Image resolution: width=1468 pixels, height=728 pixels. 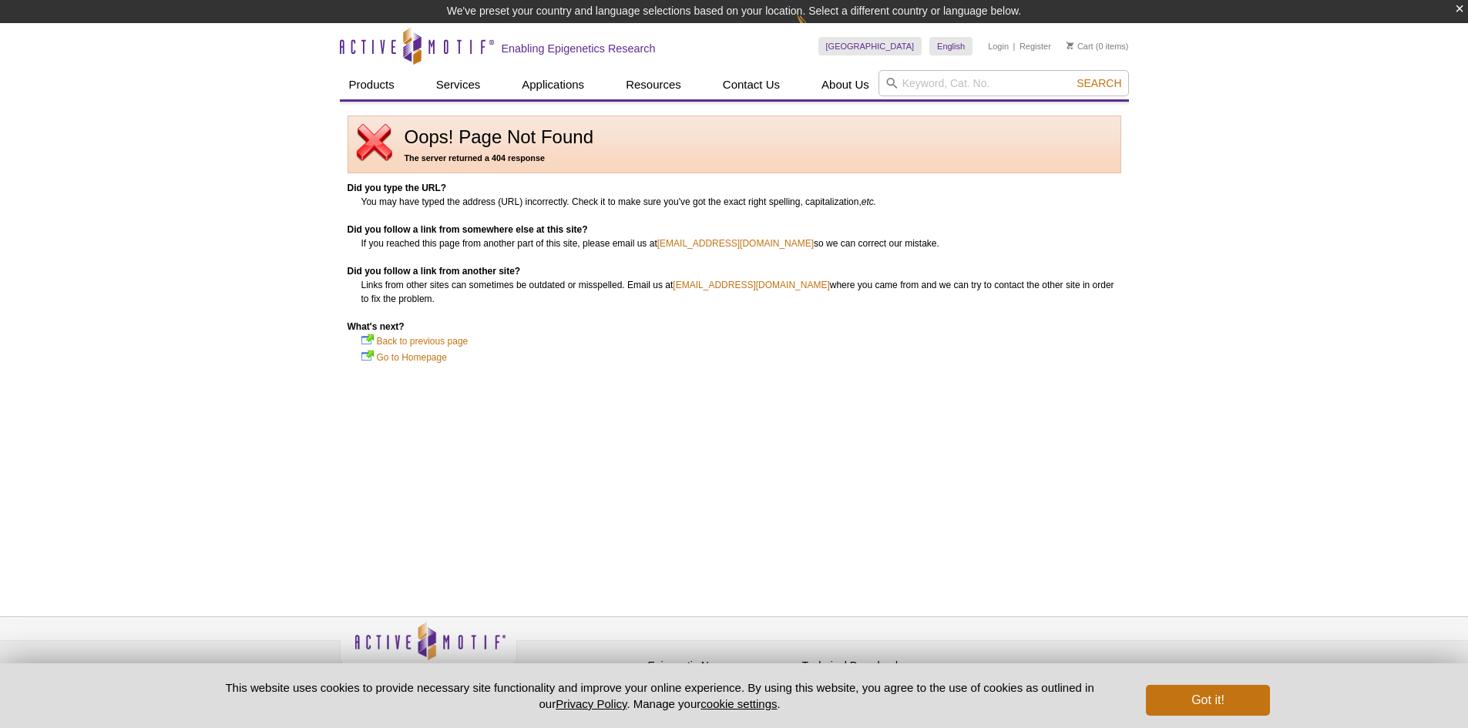 I want to click on h2: Enabling Epigenetics Research, so click(x=579, y=49).